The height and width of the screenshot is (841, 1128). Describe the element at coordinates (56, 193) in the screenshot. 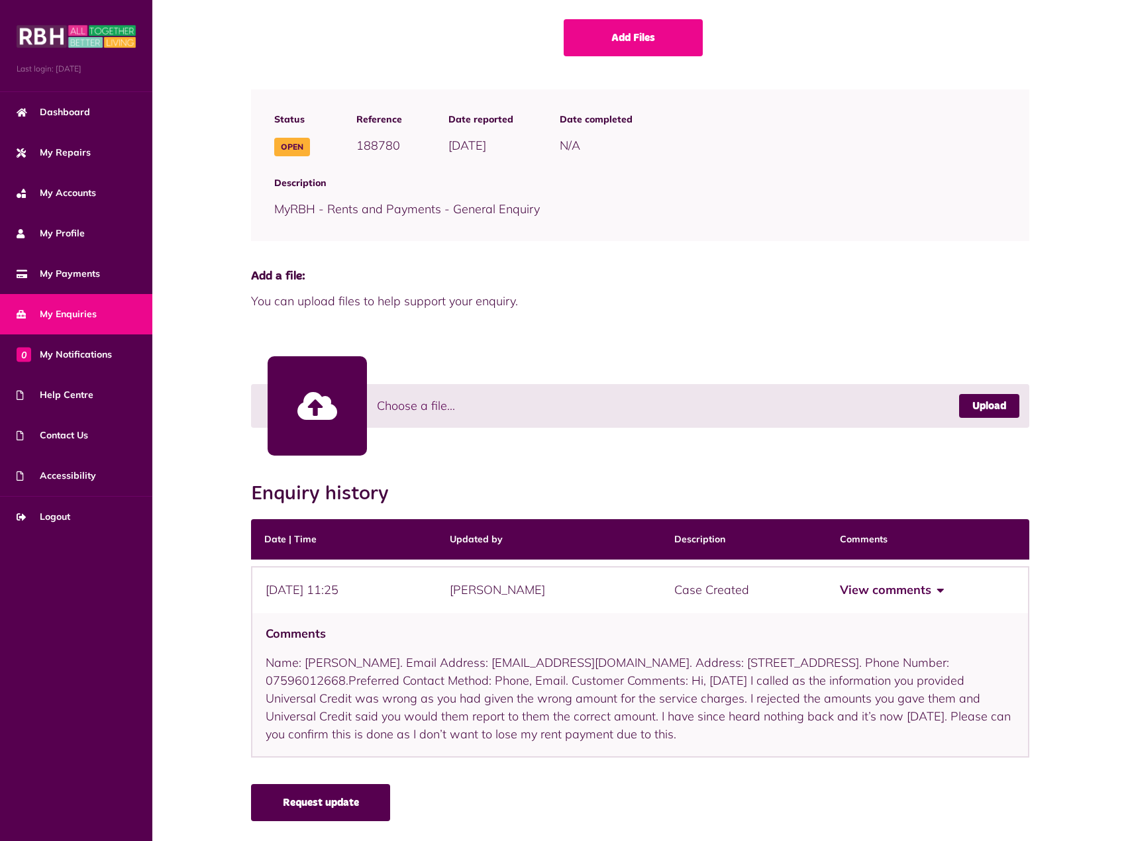

I see `span: My Accounts` at that location.